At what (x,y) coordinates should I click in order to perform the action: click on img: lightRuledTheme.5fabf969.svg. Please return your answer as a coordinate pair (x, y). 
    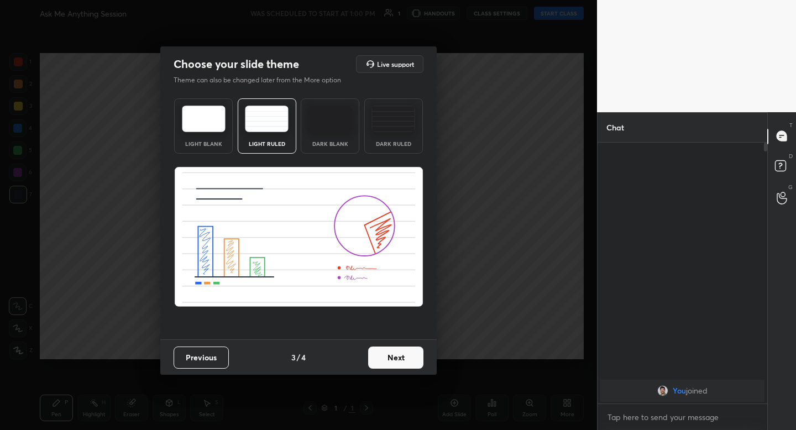
    Looking at the image, I should click on (267, 119).